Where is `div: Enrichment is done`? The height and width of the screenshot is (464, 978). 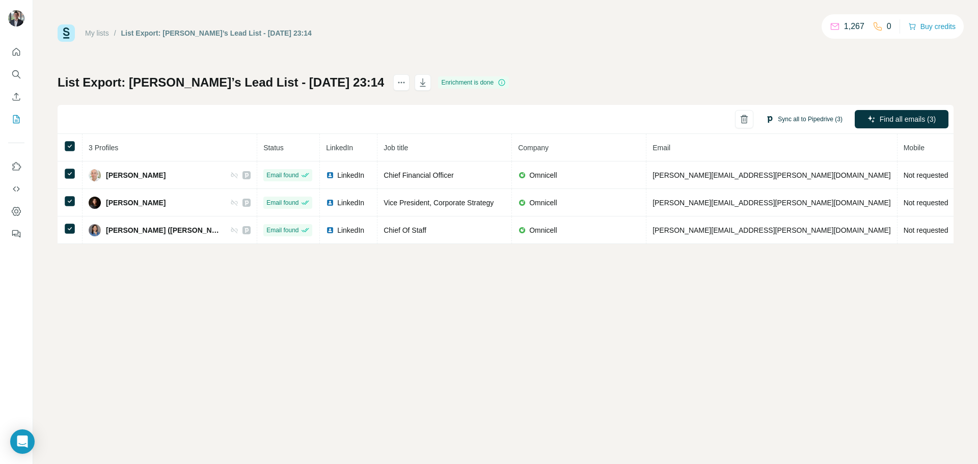
div: Enrichment is done is located at coordinates (473, 83).